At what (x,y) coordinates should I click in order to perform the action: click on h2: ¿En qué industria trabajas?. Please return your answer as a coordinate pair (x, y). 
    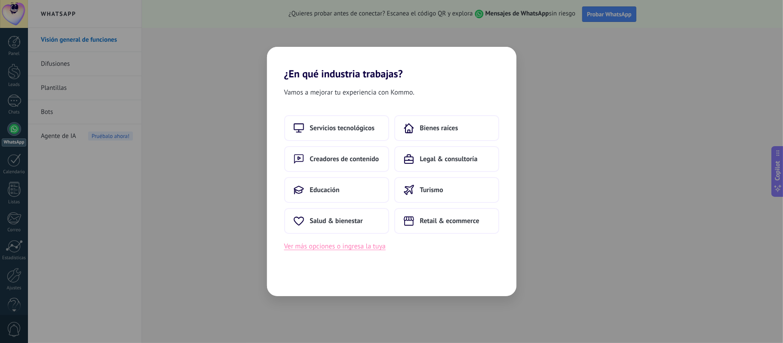
    Looking at the image, I should click on (392, 63).